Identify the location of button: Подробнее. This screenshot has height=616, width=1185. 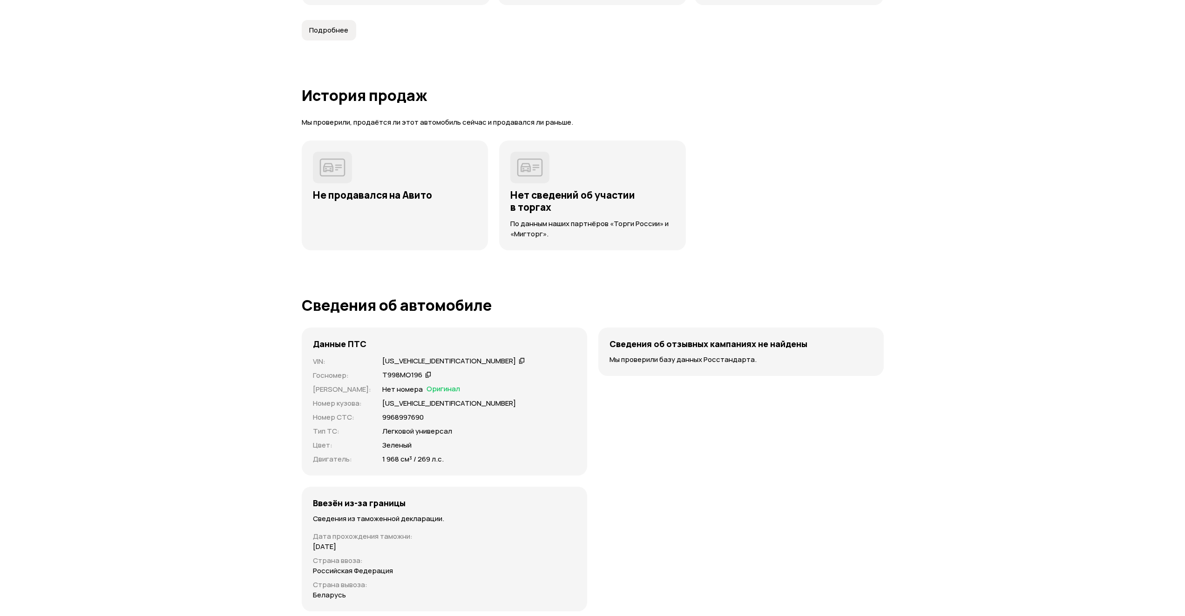
(329, 30).